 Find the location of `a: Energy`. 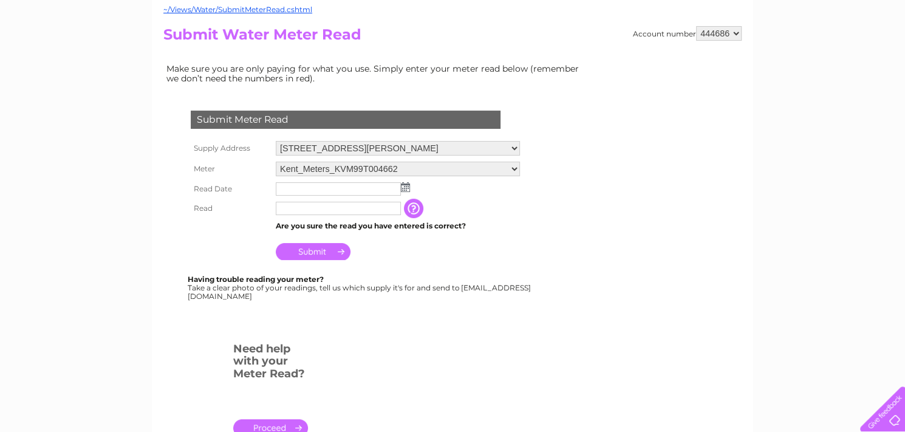

a: Energy is located at coordinates (735, 56).